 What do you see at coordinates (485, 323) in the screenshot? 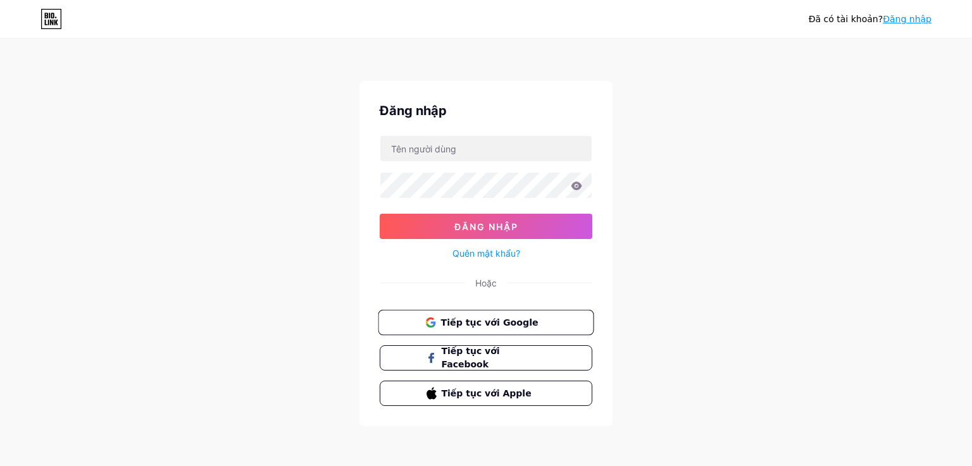
I see `button: Tiếp tục với Google` at bounding box center [485, 323].